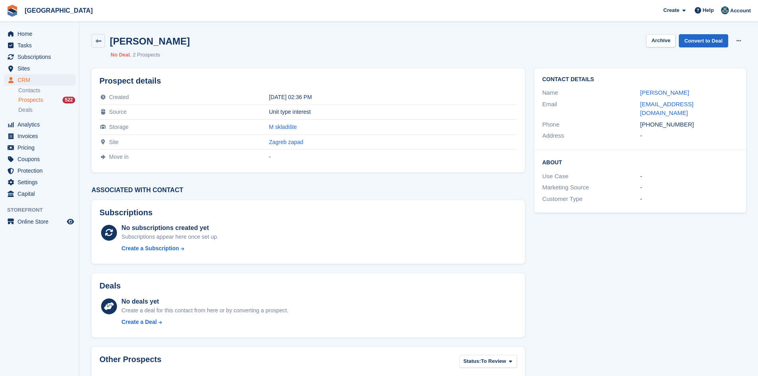  What do you see at coordinates (592, 93) in the screenshot?
I see `div: Name` at bounding box center [592, 93].